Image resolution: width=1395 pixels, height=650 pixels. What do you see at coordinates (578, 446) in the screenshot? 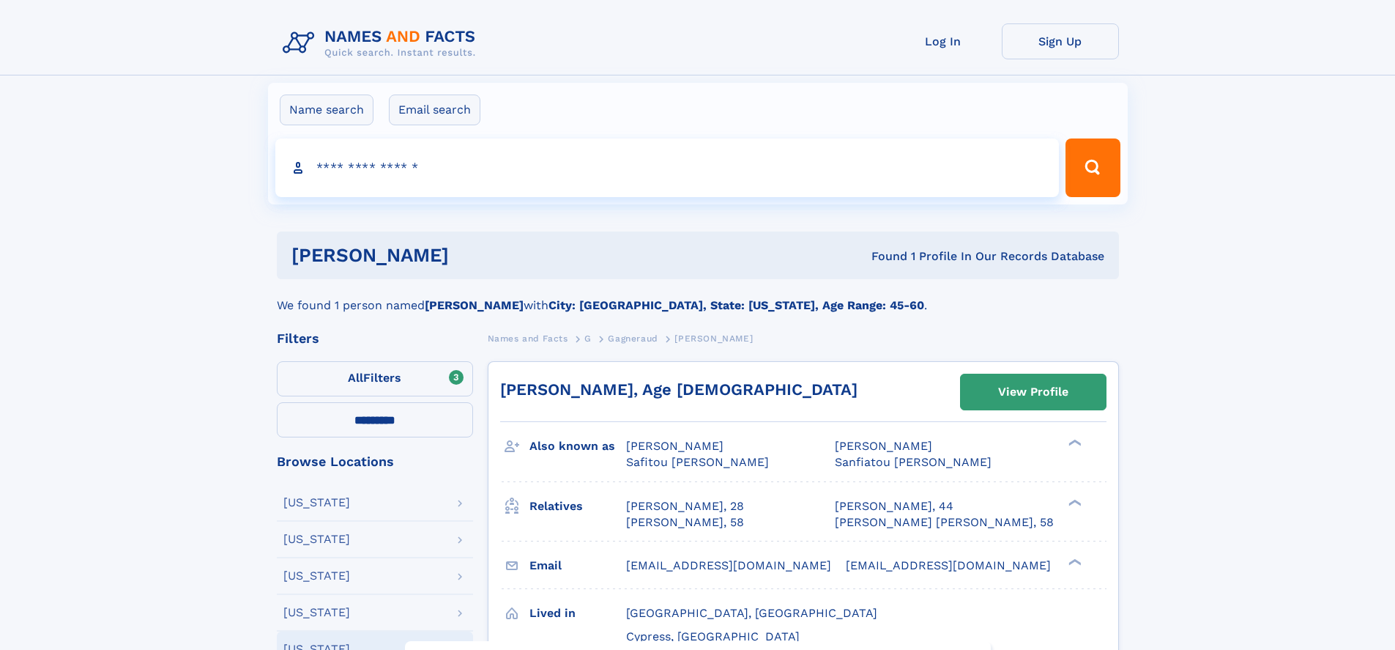
I see `h3: Also known as` at bounding box center [578, 446].